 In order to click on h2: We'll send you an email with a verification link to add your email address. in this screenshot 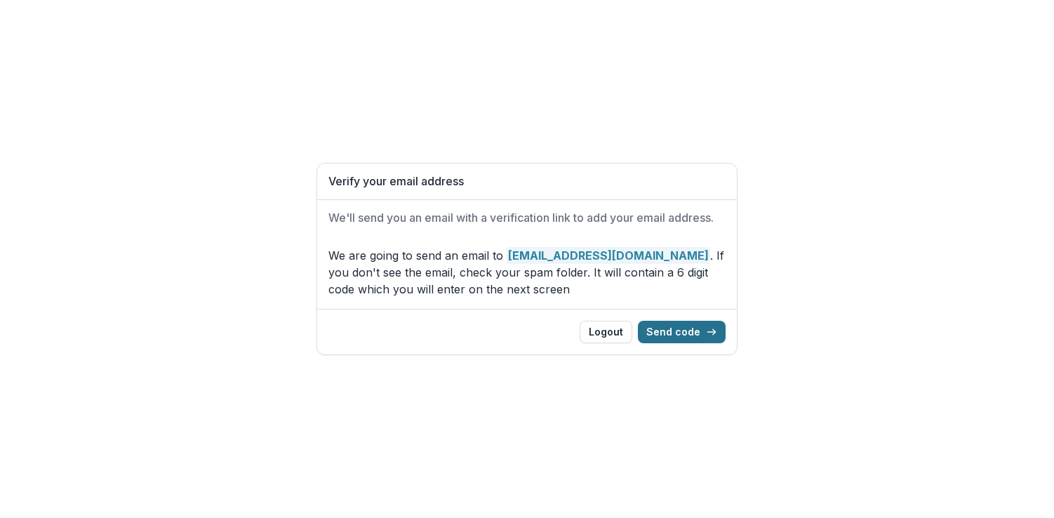, I will do `click(527, 218)`.